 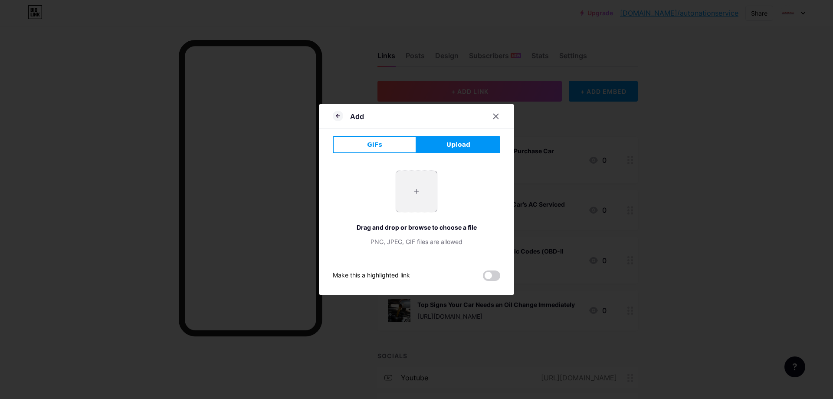 What do you see at coordinates (417, 241) in the screenshot?
I see `div: PNG, JPEG, GIF files are allowed` at bounding box center [417, 241].